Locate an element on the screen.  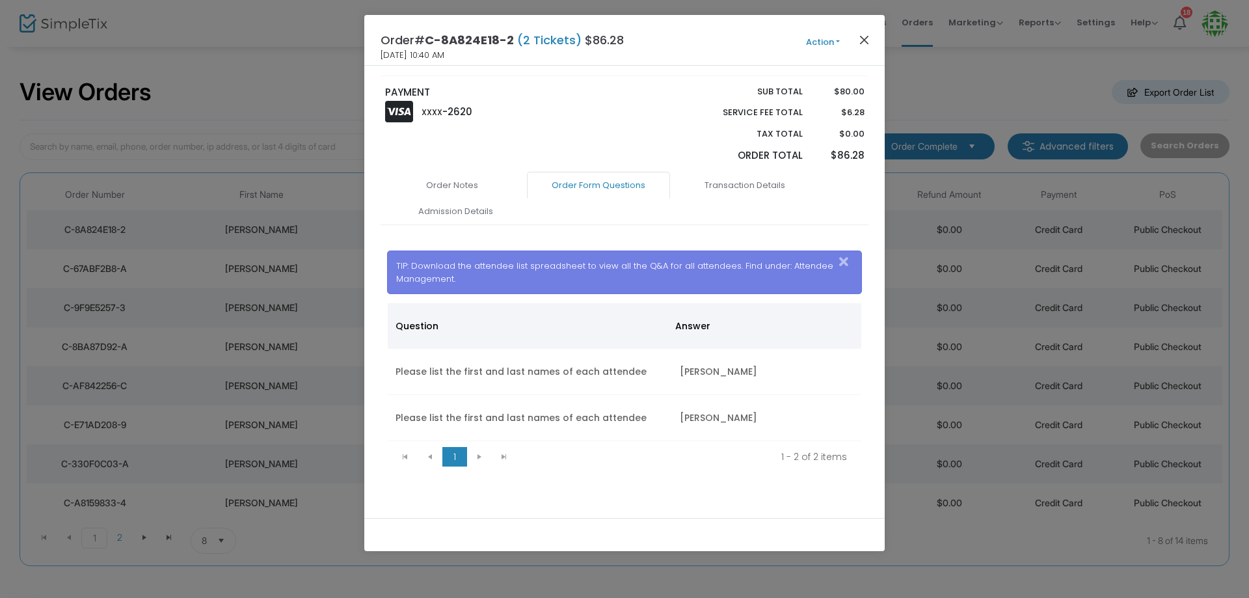
p: $6.28 is located at coordinates (839, 113).